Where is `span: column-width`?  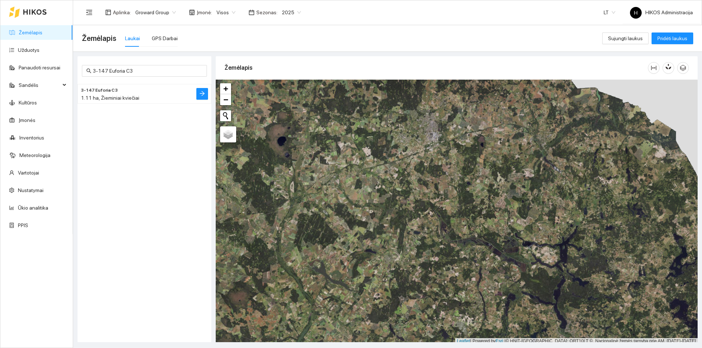 span: column-width is located at coordinates (654, 68).